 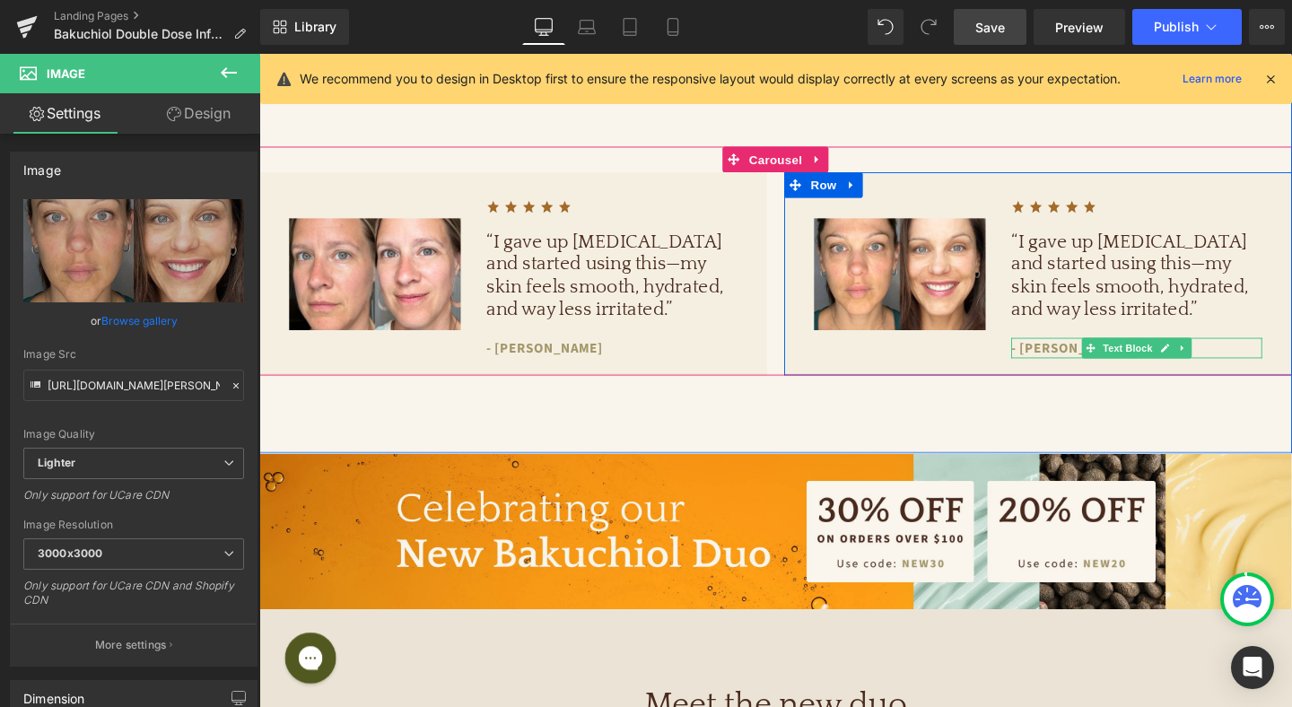 I want to click on span: Image, so click(x=65, y=74).